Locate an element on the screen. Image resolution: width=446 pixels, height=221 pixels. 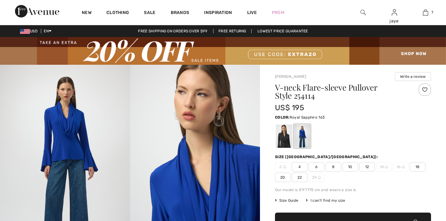
span: 12 is located at coordinates (367, 167).